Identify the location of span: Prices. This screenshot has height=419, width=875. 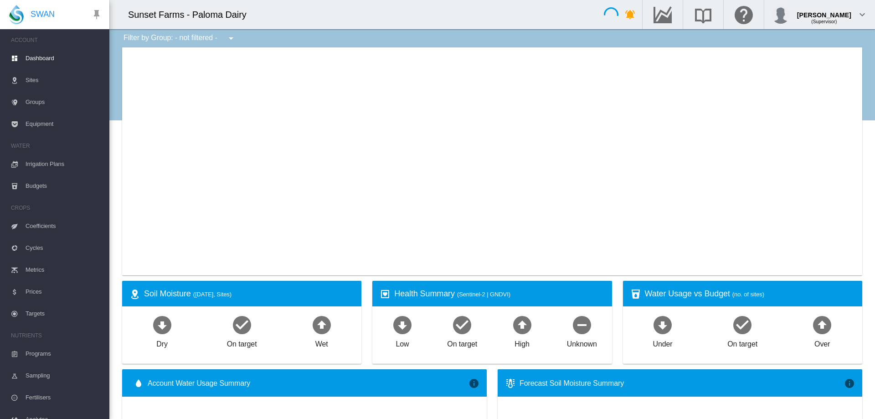
(64, 292).